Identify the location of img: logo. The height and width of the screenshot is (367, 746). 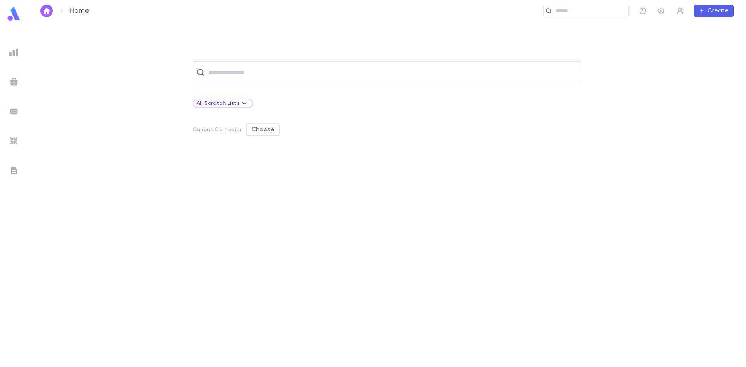
(14, 14).